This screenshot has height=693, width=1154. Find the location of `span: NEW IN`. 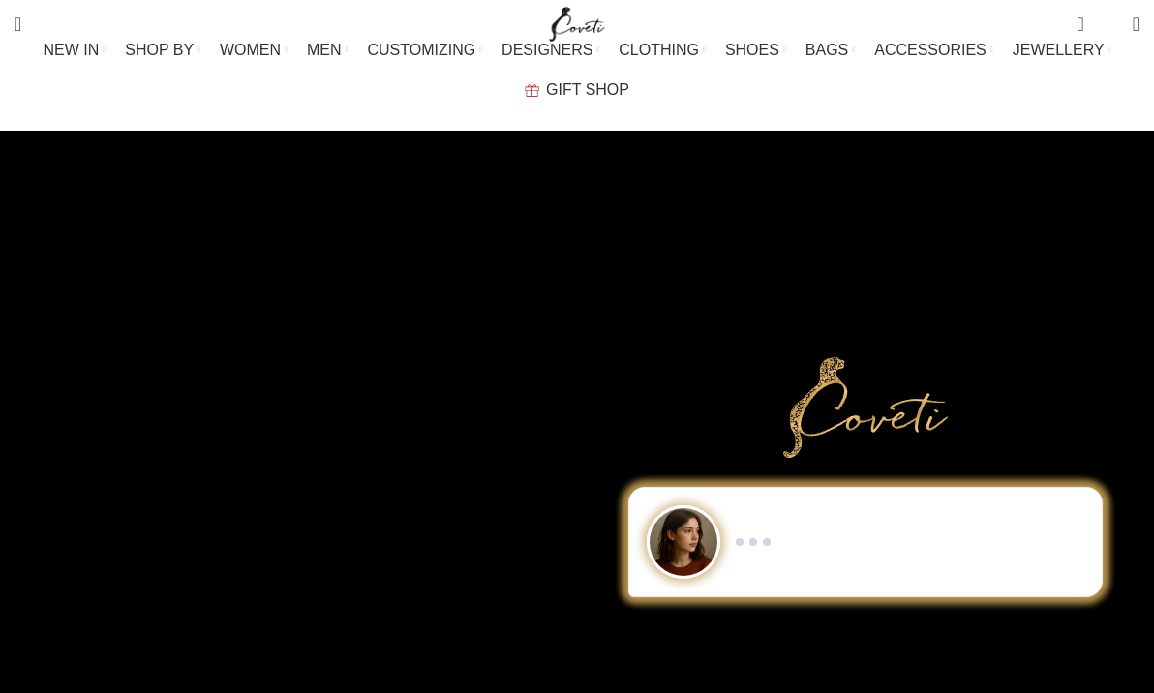

span: NEW IN is located at coordinates (72, 49).